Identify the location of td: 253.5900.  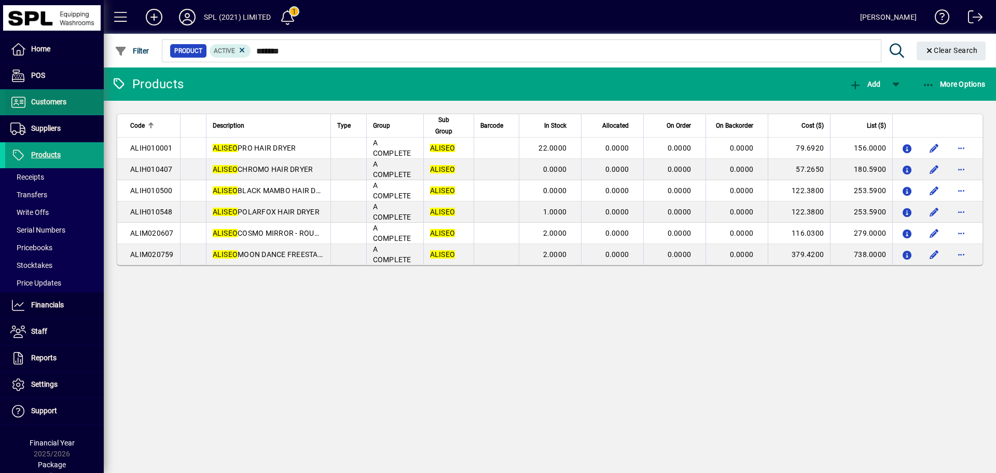
(861, 212).